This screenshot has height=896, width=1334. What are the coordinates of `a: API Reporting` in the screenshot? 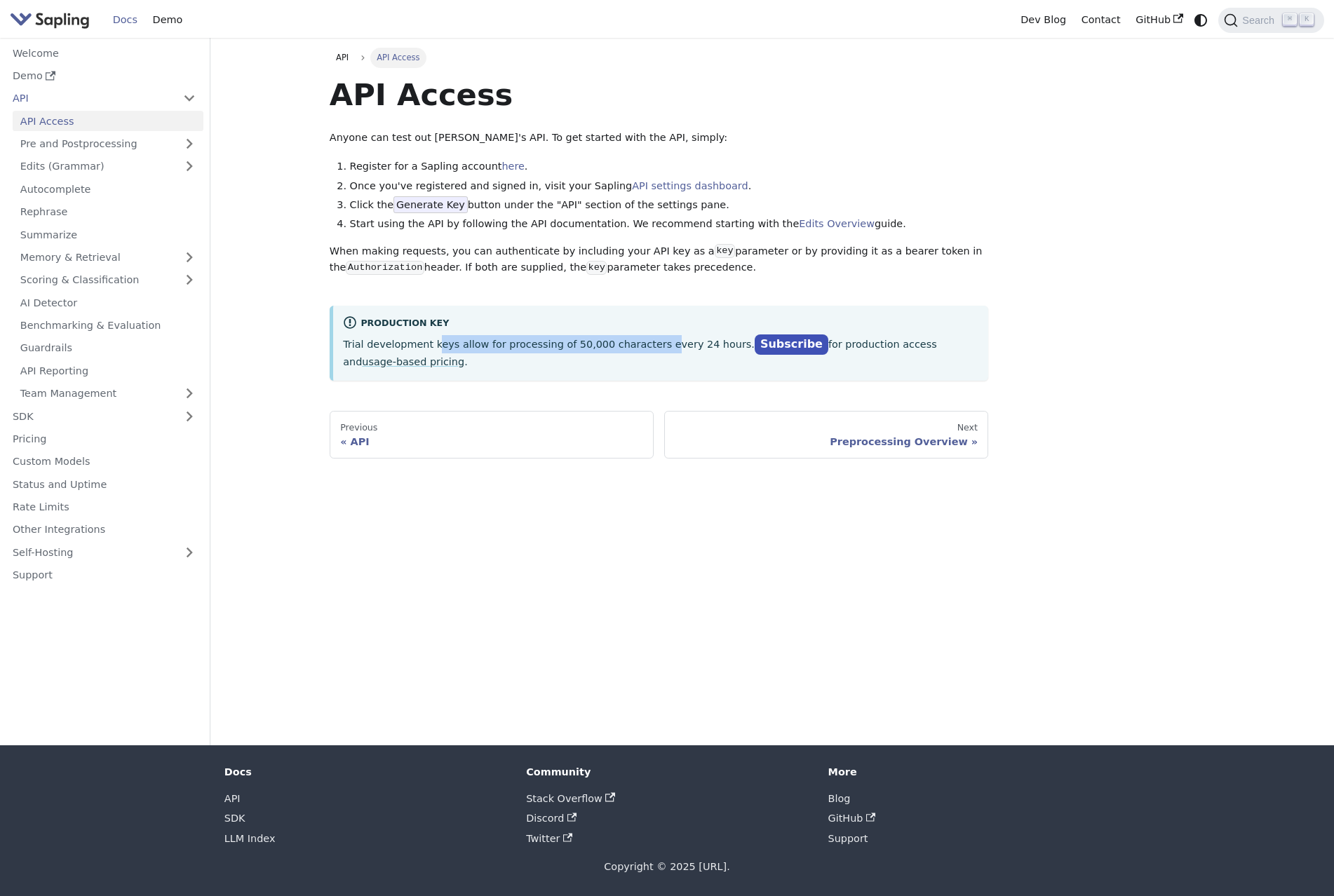 It's located at (108, 370).